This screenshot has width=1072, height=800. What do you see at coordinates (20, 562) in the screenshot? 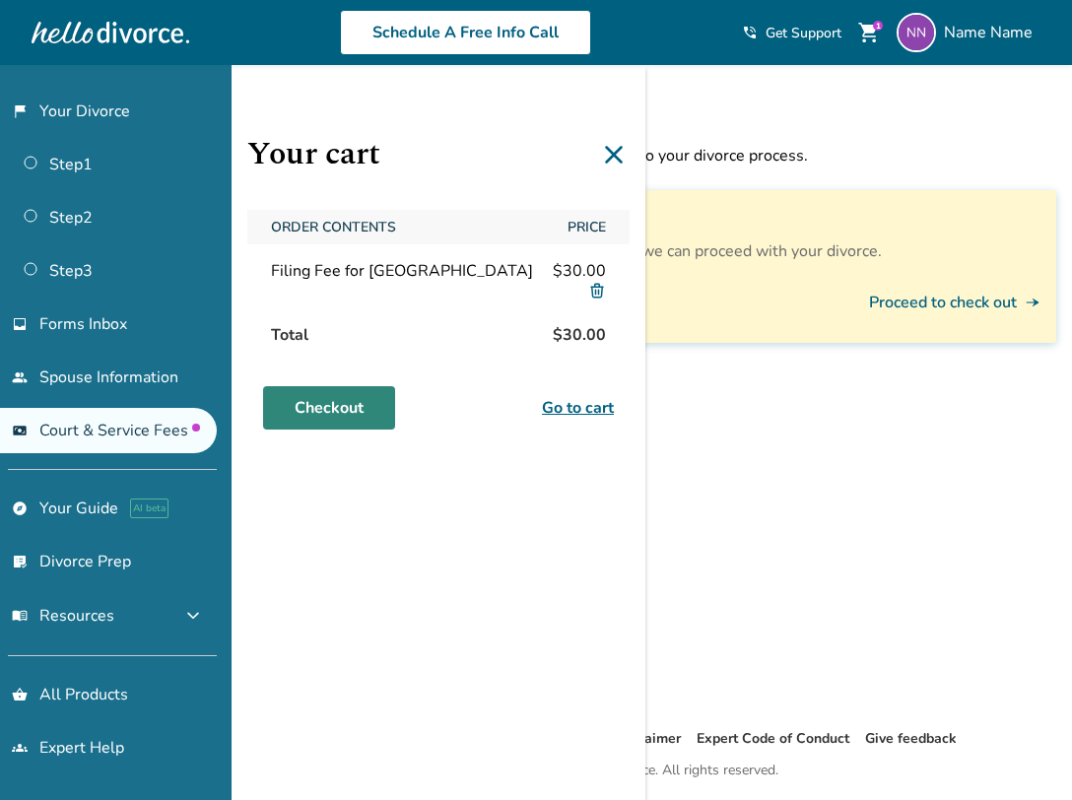
I see `span: list_alt_check` at bounding box center [20, 562].